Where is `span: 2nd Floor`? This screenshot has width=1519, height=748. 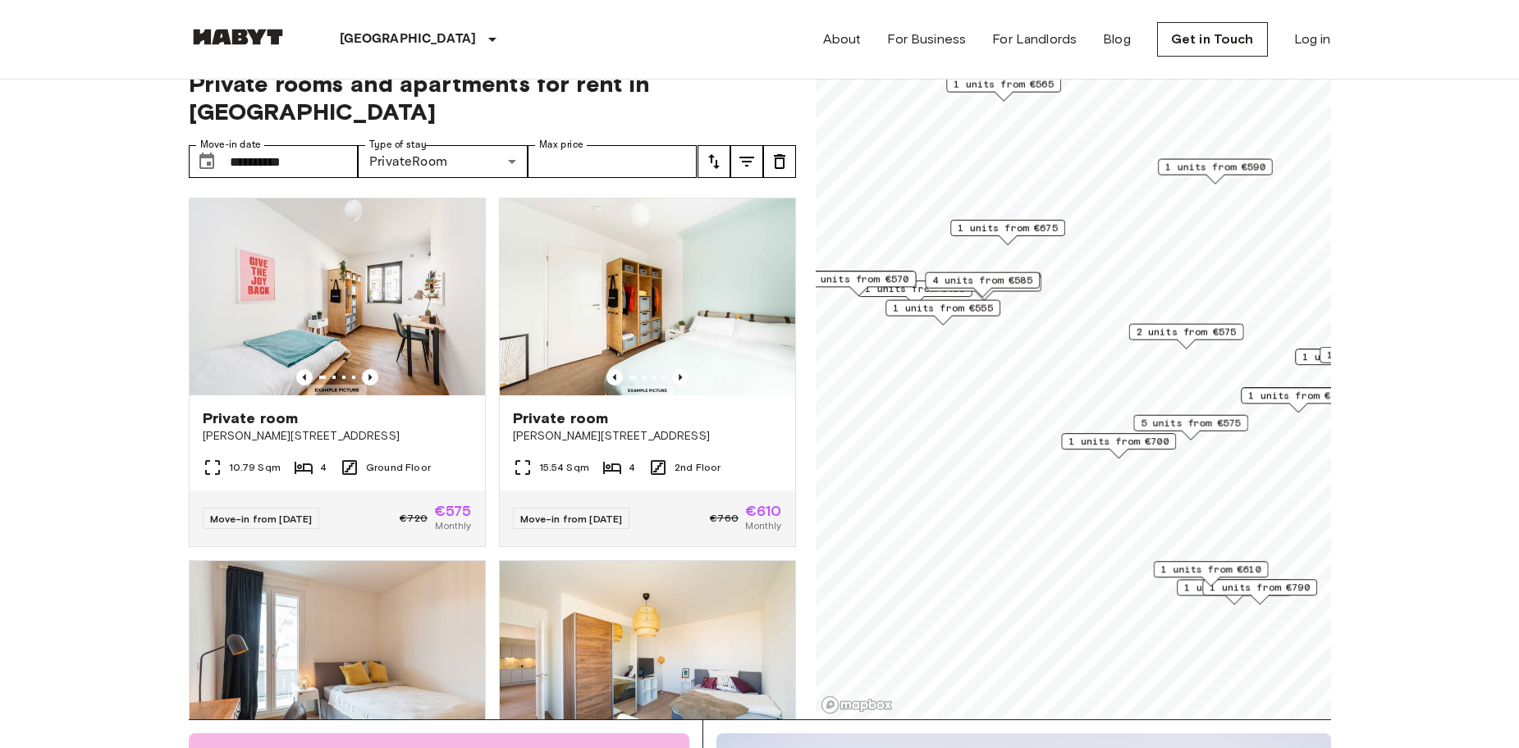 span: 2nd Floor is located at coordinates (698, 468).